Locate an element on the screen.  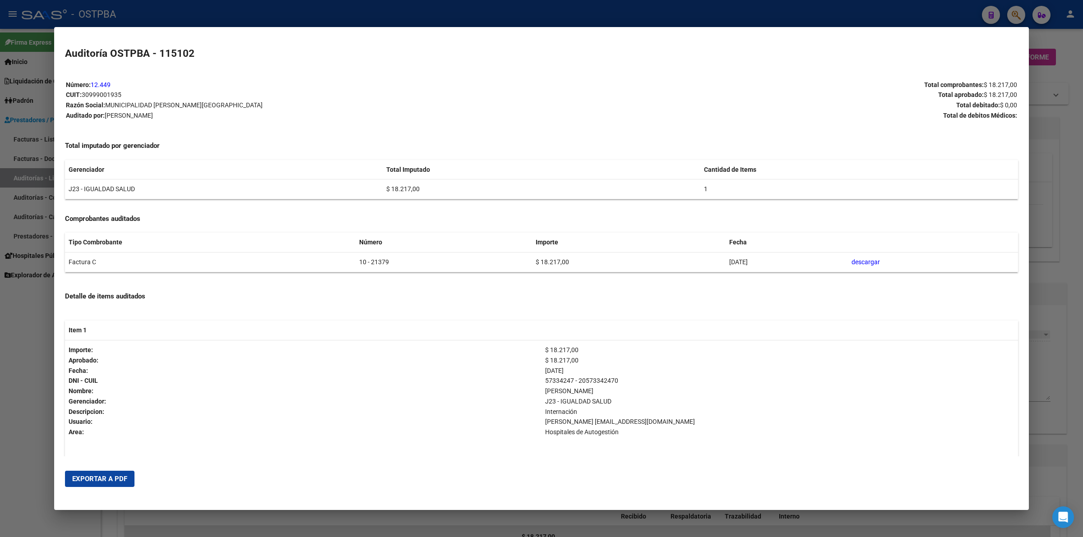
th: Cantidad de Items is located at coordinates (859, 170).